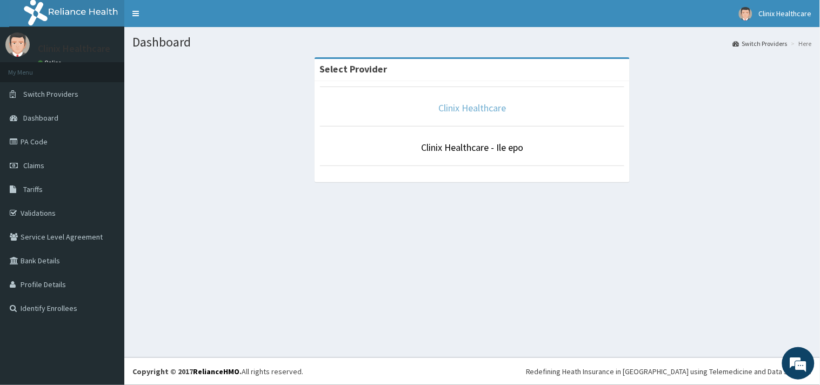  I want to click on a: Online, so click(51, 63).